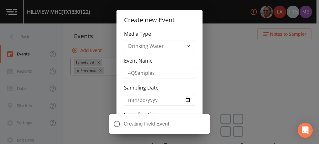 The width and height of the screenshot is (319, 144). Describe the element at coordinates (137, 34) in the screenshot. I see `label: Media Type` at that location.